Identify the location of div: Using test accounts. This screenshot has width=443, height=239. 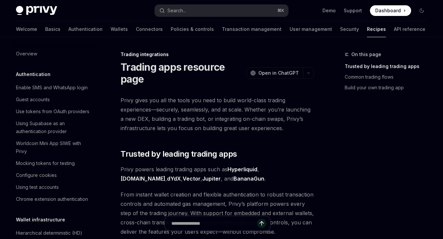
(37, 187).